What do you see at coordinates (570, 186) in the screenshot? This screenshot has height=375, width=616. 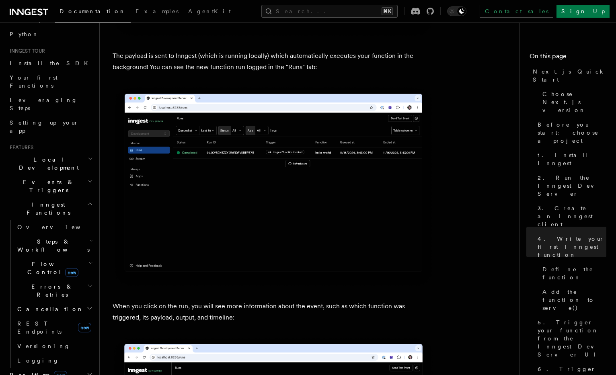 I see `a: 2. Run the Inngest Dev Server` at bounding box center [570, 186].